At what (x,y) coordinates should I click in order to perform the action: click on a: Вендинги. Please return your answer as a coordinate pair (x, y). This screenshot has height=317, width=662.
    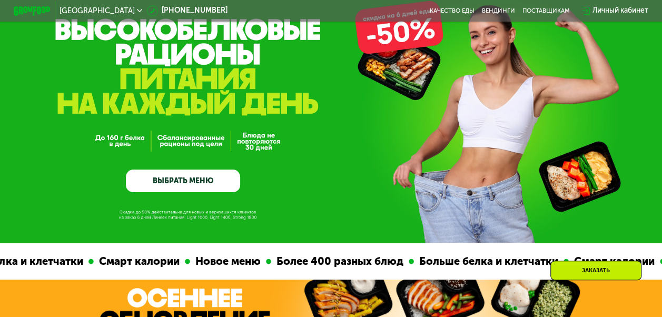
    Looking at the image, I should click on (498, 11).